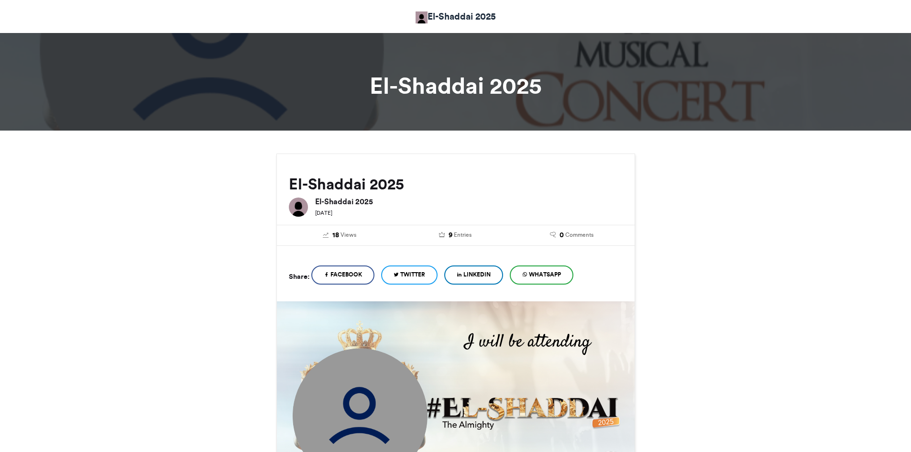 This screenshot has height=452, width=911. I want to click on h6: El-Shaddai 2025, so click(468, 201).